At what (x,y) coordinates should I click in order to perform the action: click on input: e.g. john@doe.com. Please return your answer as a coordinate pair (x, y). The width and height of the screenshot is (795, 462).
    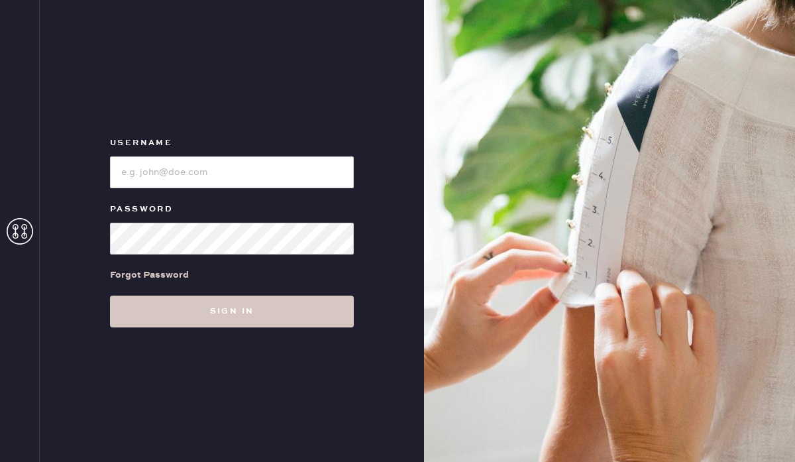
    Looking at the image, I should click on (232, 172).